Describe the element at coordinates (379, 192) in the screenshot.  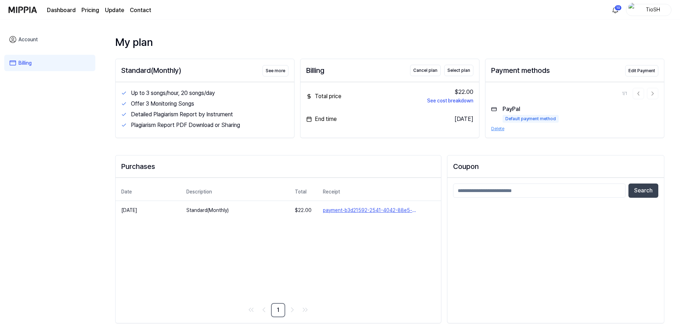
I see `th: Receipt` at that location.